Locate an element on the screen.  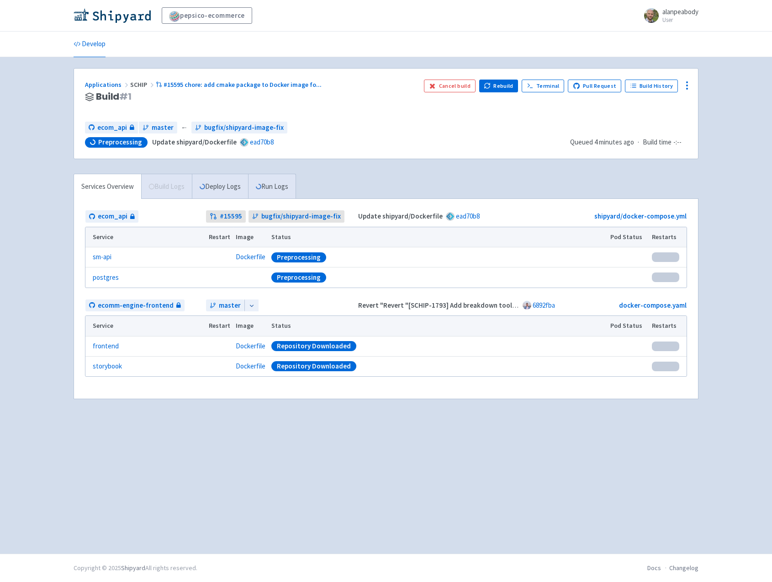
span: Preprocessing is located at coordinates (120, 142).